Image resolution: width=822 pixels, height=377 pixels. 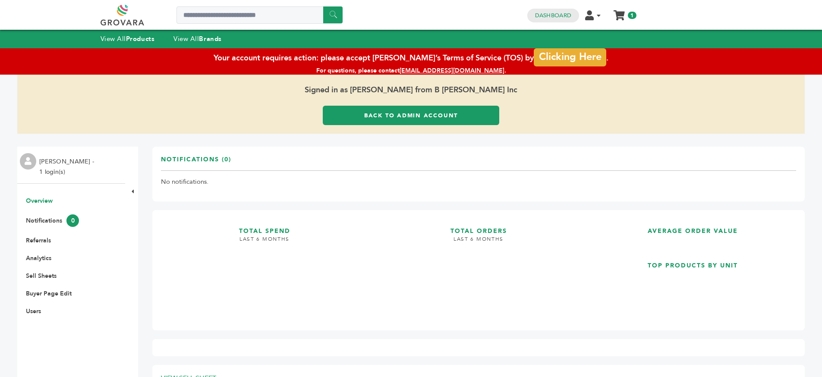 I want to click on a: Clicking Here, so click(x=570, y=57).